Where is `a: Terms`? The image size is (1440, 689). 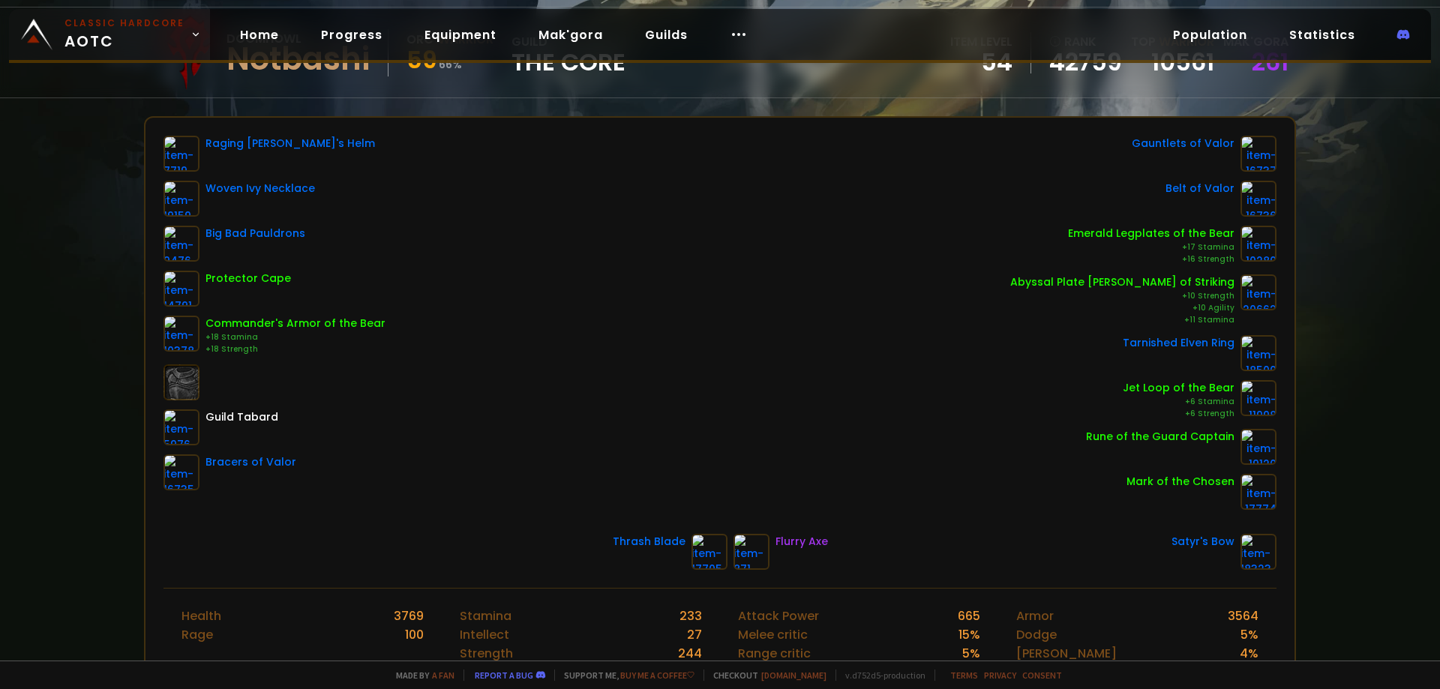
a: Terms is located at coordinates (964, 675).